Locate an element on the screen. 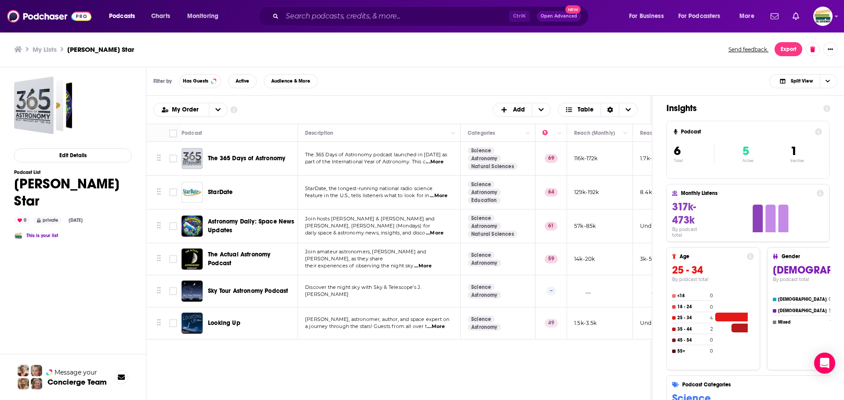 This screenshot has height=400, width=844. p: 49 is located at coordinates (551, 324).